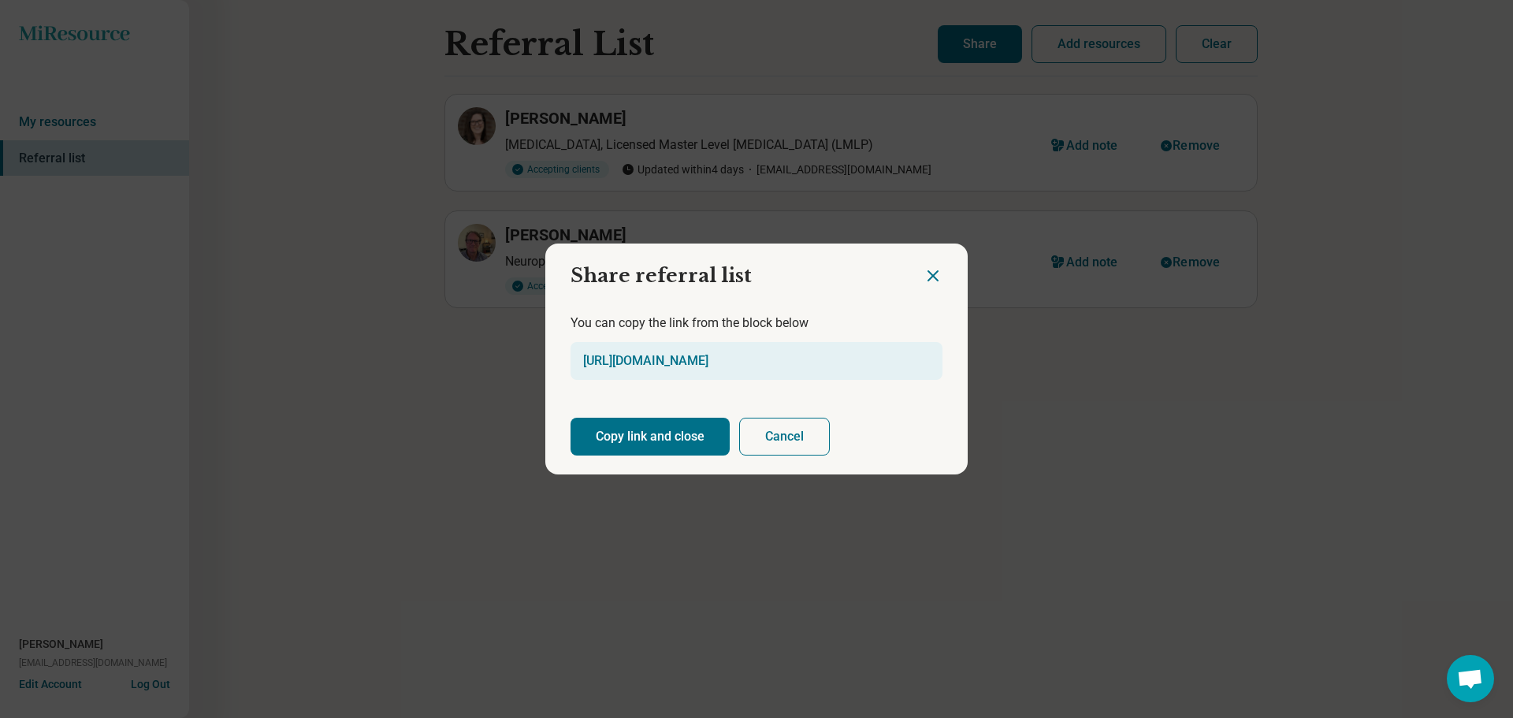 This screenshot has height=718, width=1513. I want to click on button: Close dialog, so click(933, 276).